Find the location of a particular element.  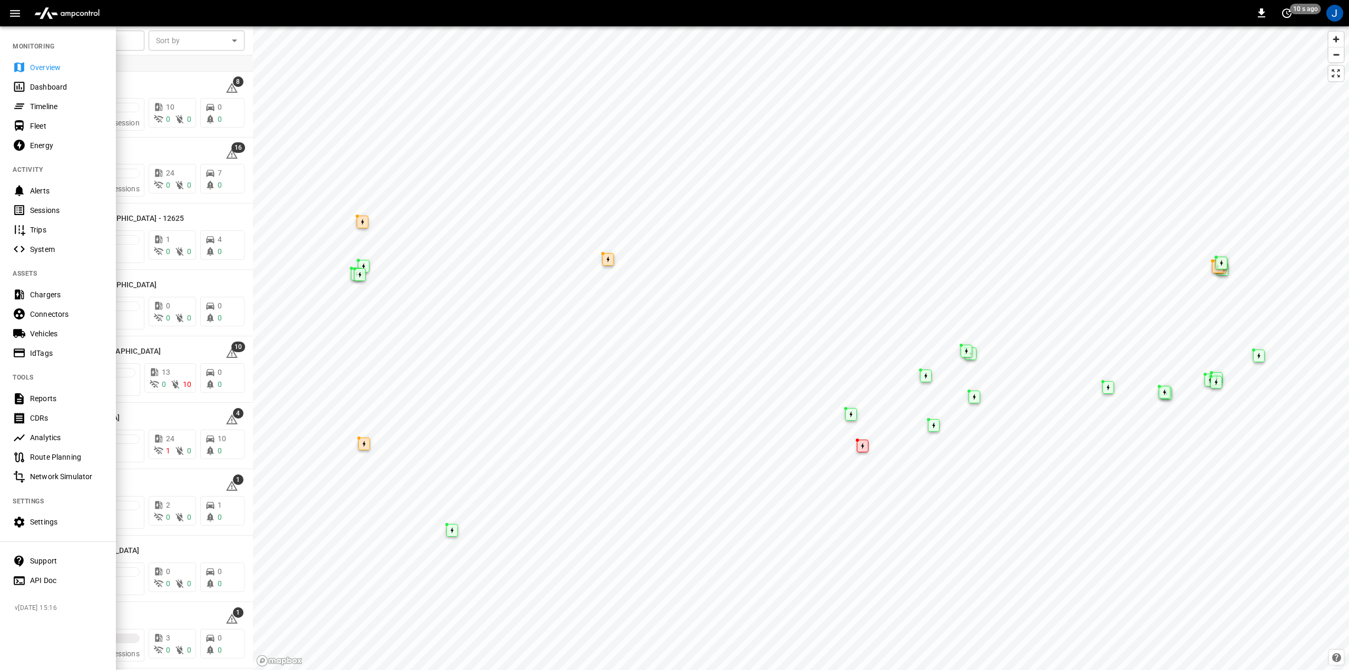

div: CDRs is located at coordinates (66, 418).